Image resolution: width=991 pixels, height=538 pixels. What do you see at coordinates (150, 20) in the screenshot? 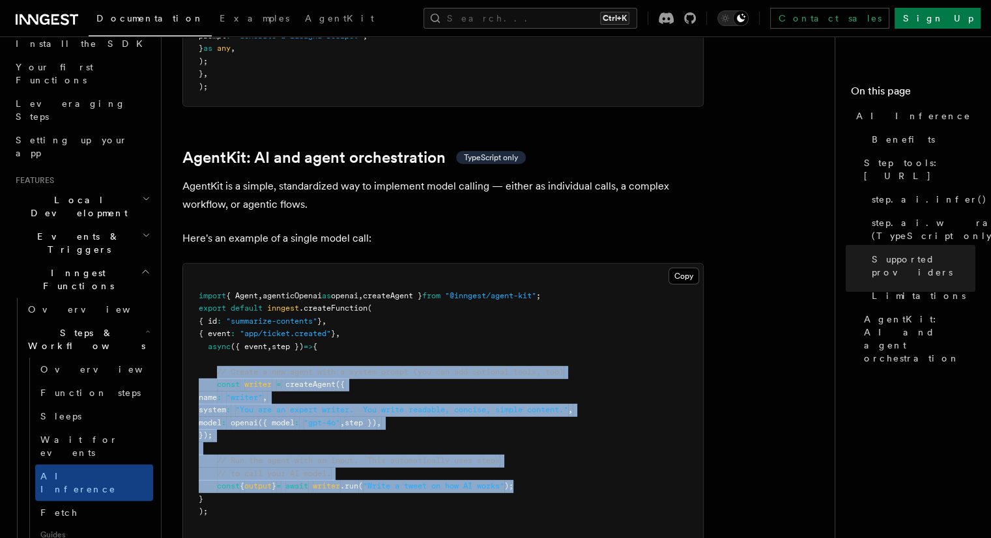
I see `a: Documentation` at bounding box center [150, 20].